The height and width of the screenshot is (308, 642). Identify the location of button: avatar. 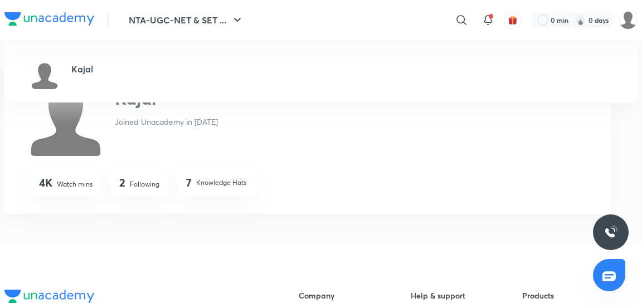
(513, 20).